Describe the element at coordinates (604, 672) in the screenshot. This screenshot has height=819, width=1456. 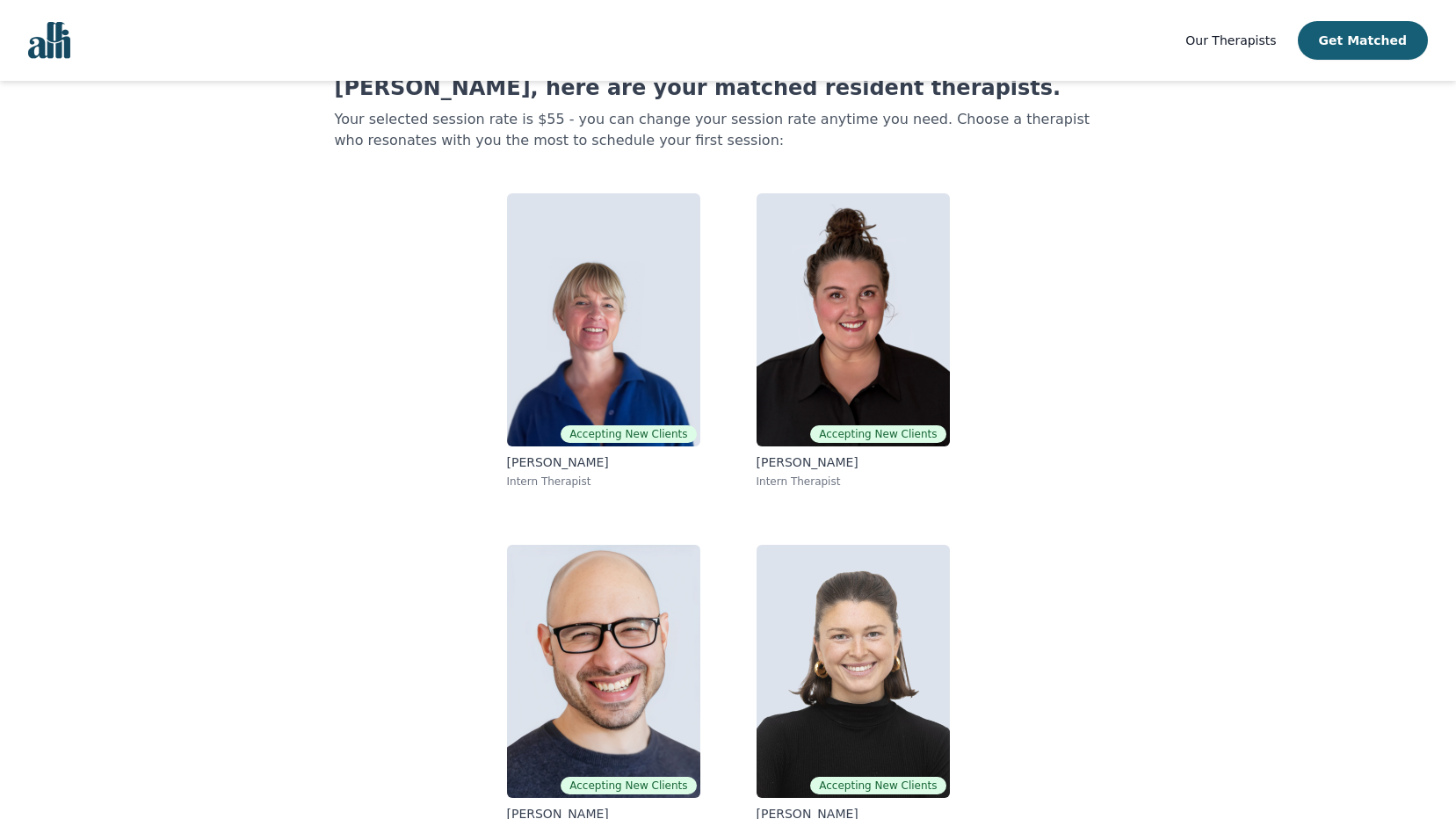
I see `img: Mendy Bisk` at that location.